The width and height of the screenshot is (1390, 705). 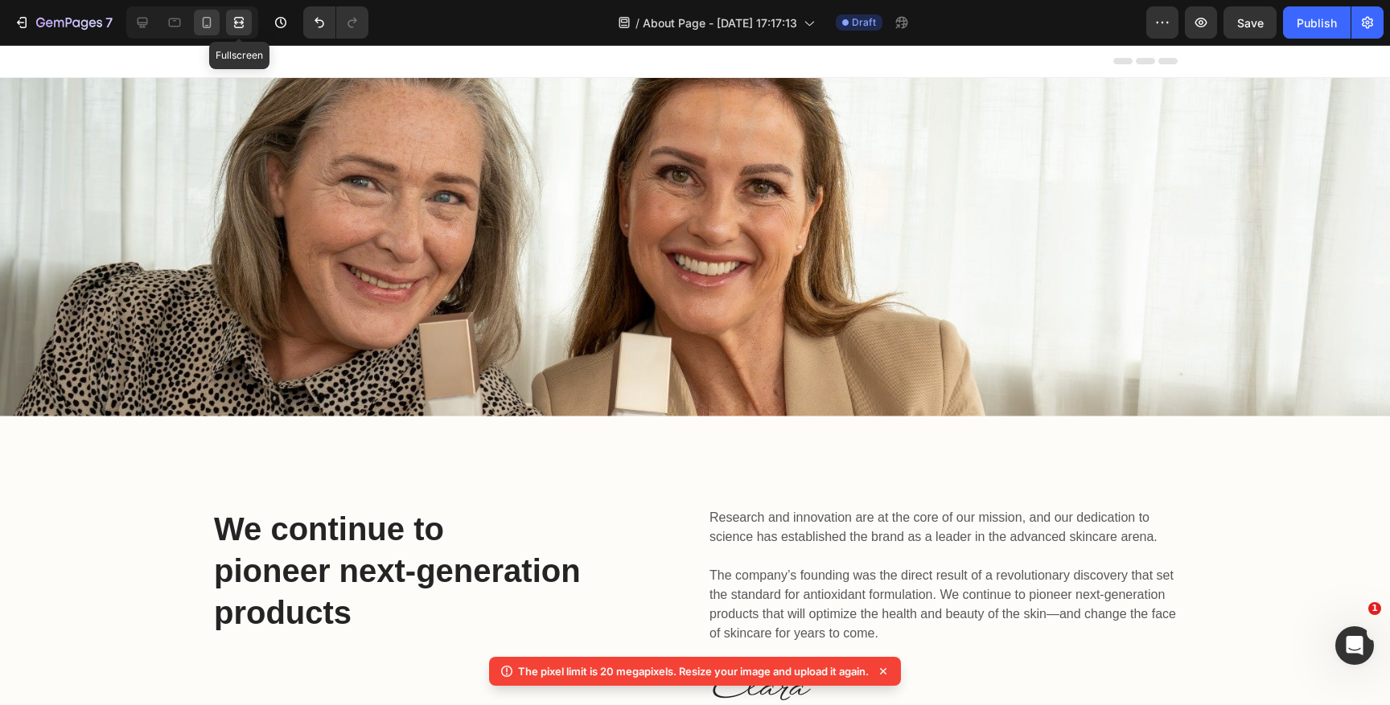 What do you see at coordinates (447, 526) in the screenshot?
I see `p: We continue to pioneer next-generation products` at bounding box center [447, 526].